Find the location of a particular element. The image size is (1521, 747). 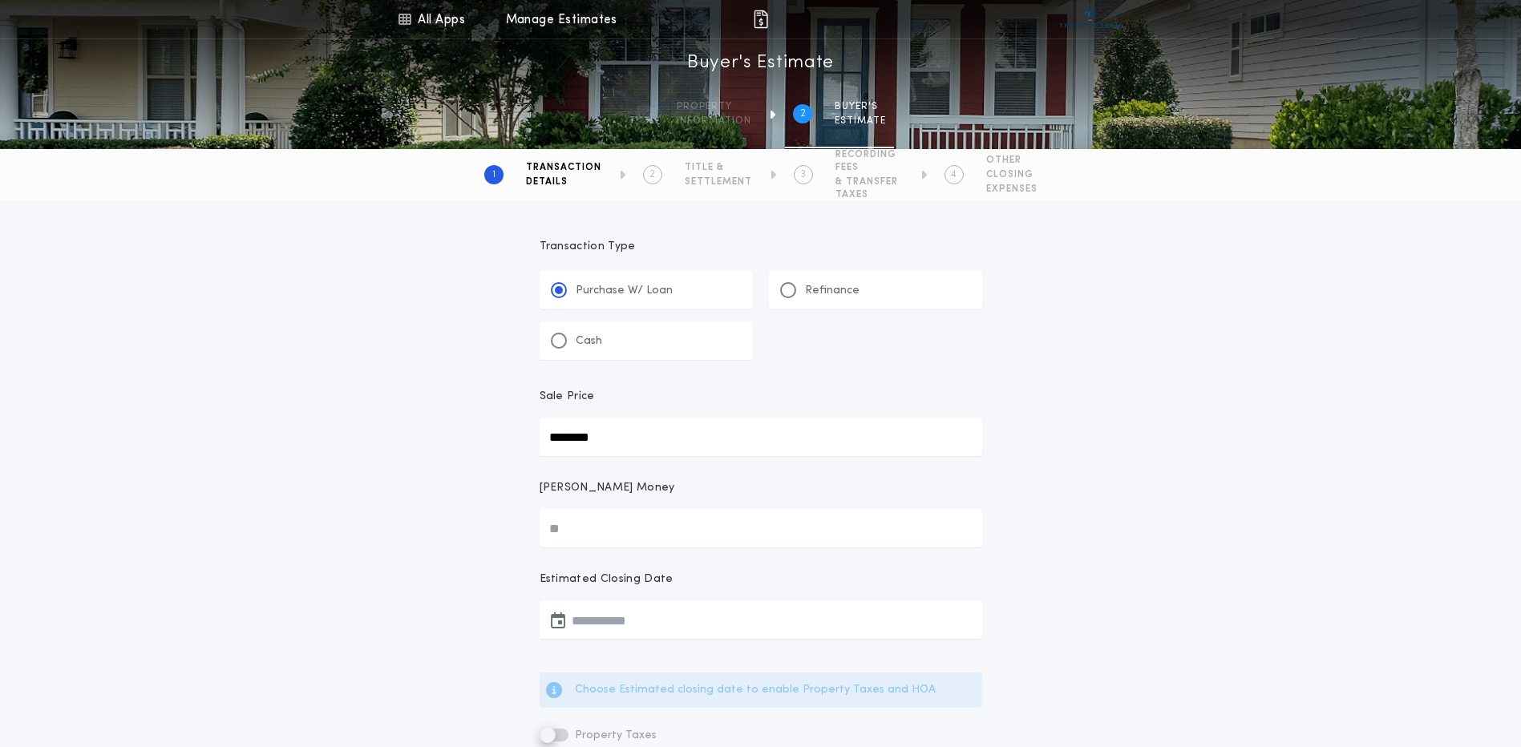

p: Choose Estimated closing date to enable Property Taxes and HOA is located at coordinates (755, 690).